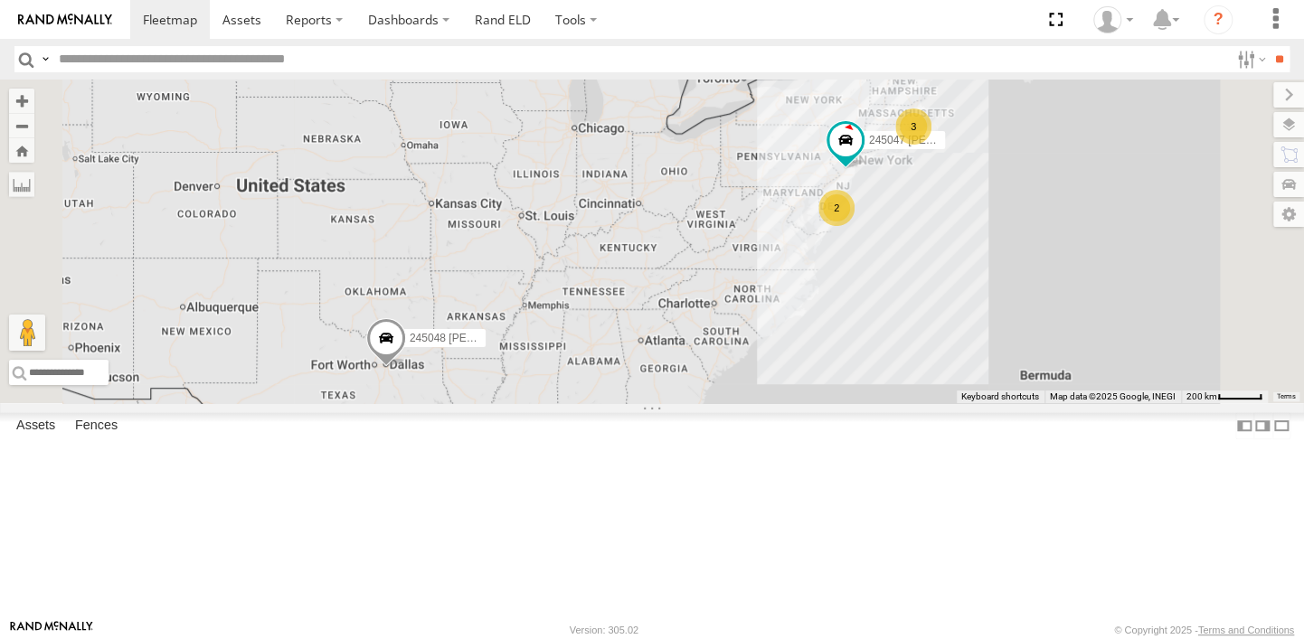 This screenshot has height=639, width=1304. Describe the element at coordinates (96, 426) in the screenshot. I see `label: Fences` at that location.